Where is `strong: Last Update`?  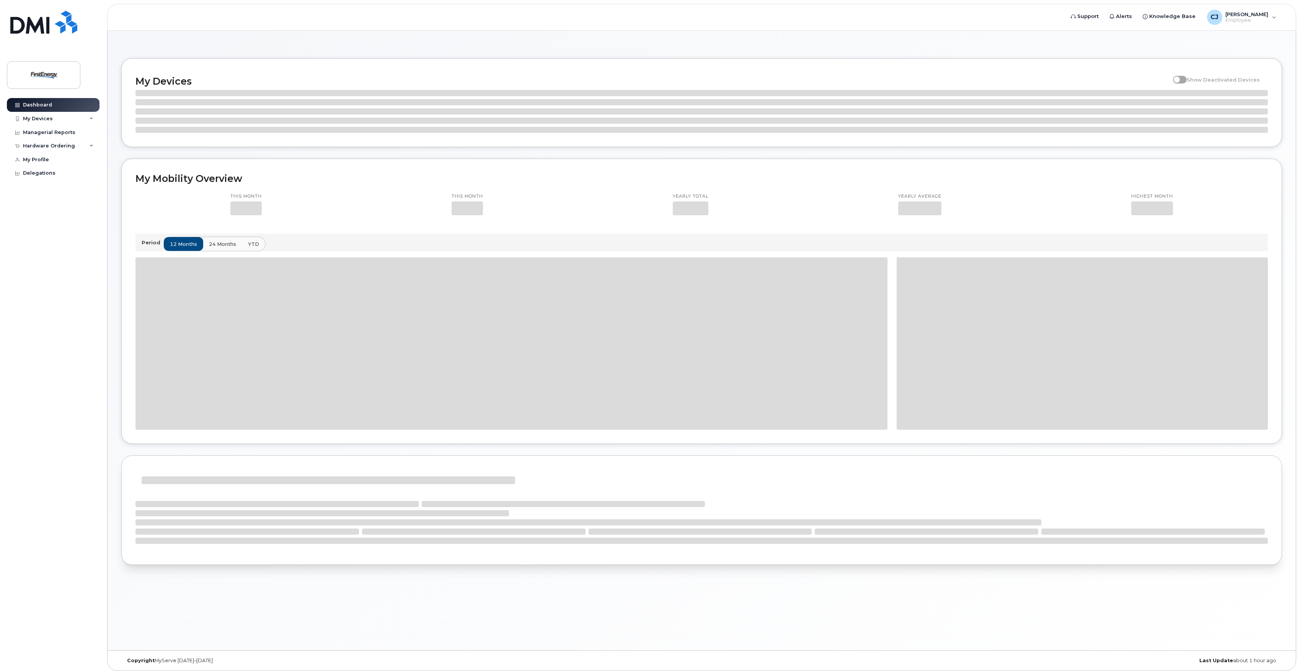
strong: Last Update is located at coordinates (1216, 660).